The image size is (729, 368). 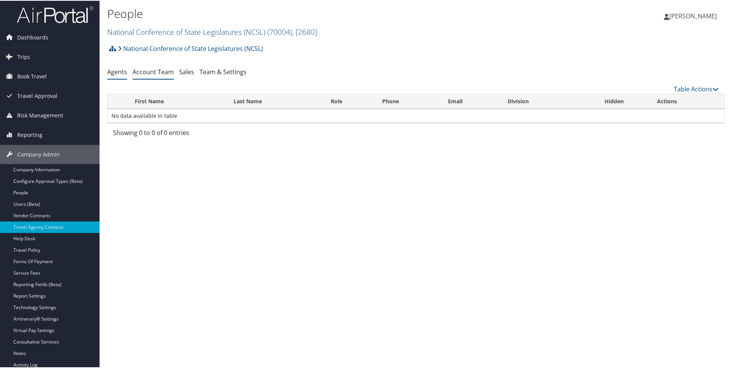 What do you see at coordinates (55, 14) in the screenshot?
I see `img: airportal-logo.png` at bounding box center [55, 14].